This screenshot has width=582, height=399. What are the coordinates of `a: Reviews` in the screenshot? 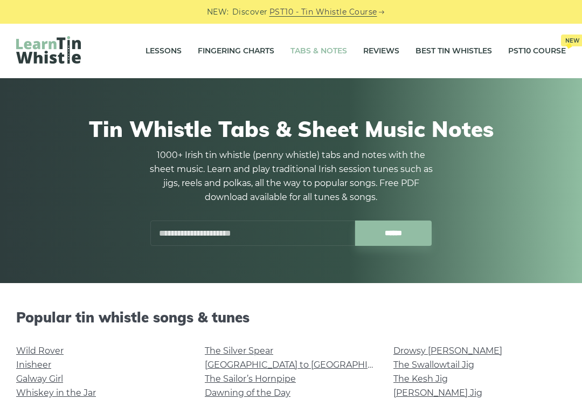 It's located at (381, 51).